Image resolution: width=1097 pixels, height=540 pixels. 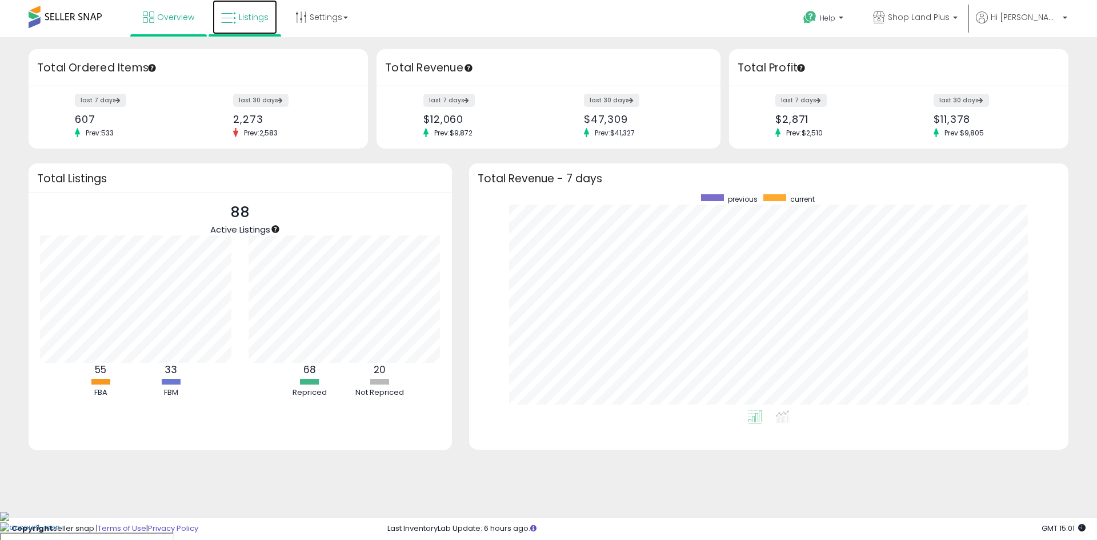 What do you see at coordinates (99, 133) in the screenshot?
I see `span: Prev: 533` at bounding box center [99, 133].